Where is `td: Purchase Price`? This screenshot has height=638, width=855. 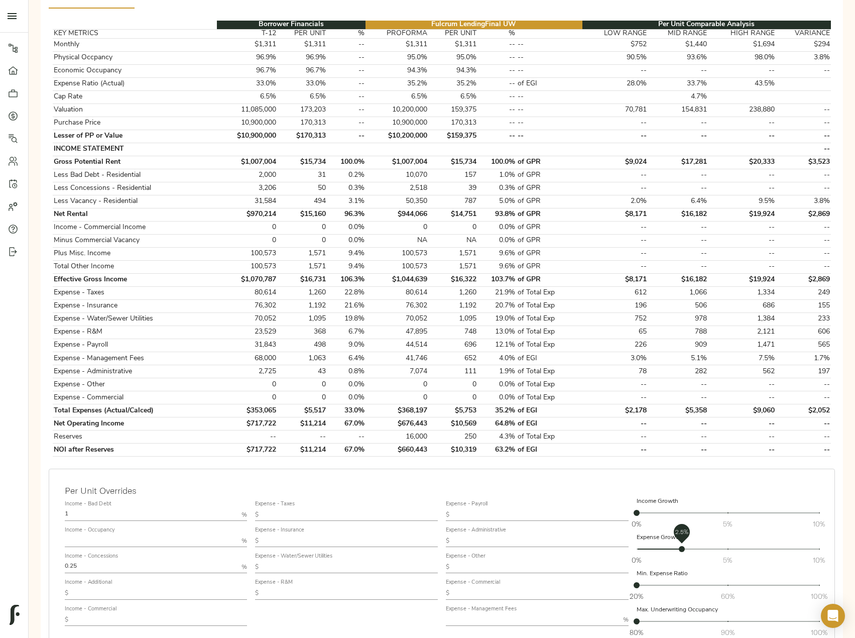
td: Purchase Price is located at coordinates (135, 123).